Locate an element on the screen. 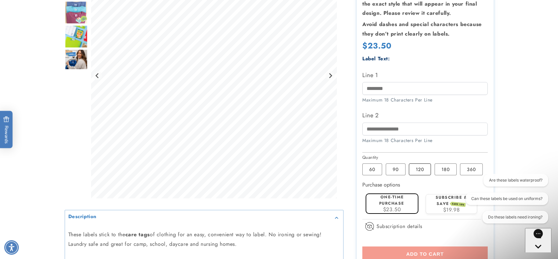 The height and width of the screenshot is (259, 558). label: Label Text: is located at coordinates (376, 59).